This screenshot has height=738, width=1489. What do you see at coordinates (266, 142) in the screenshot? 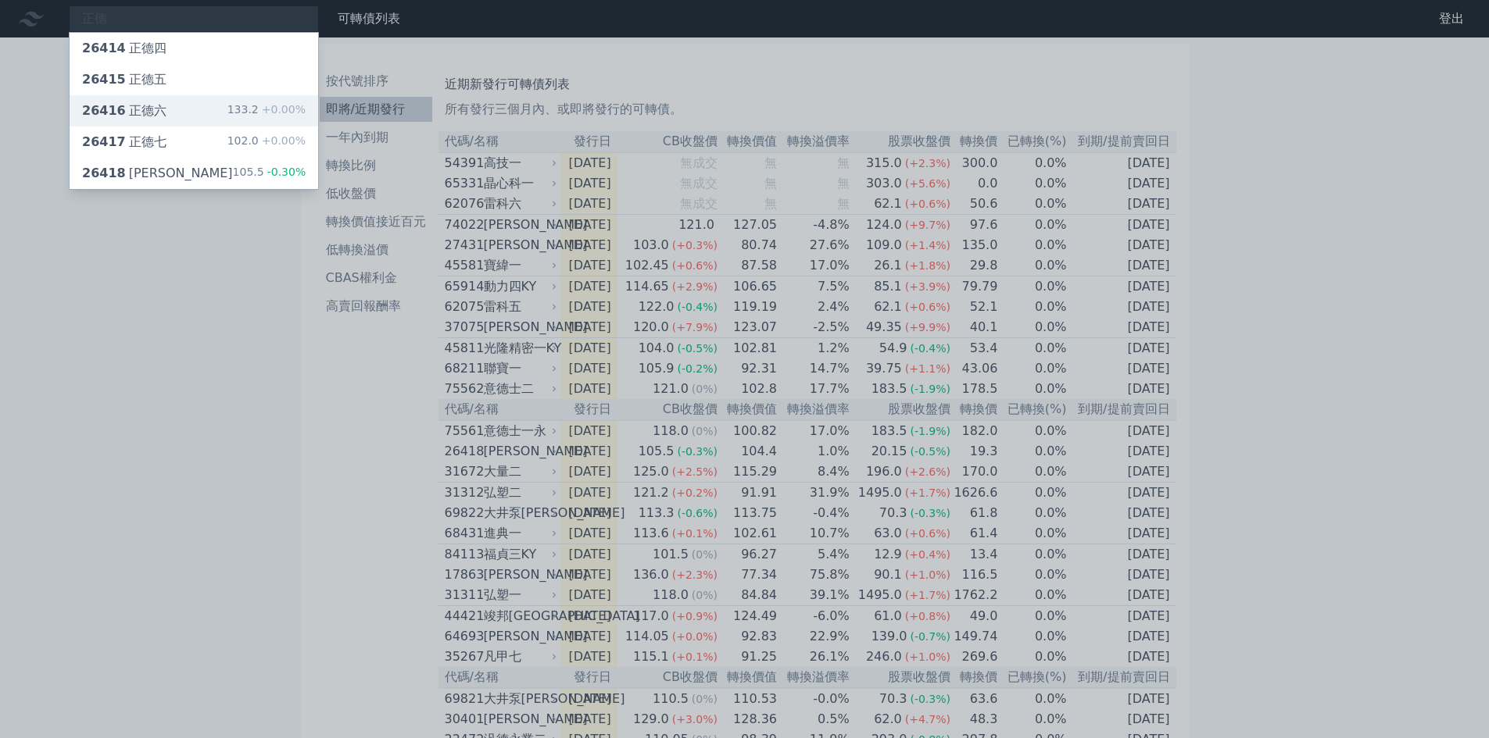
I see `div: 102.0` at bounding box center [266, 142].